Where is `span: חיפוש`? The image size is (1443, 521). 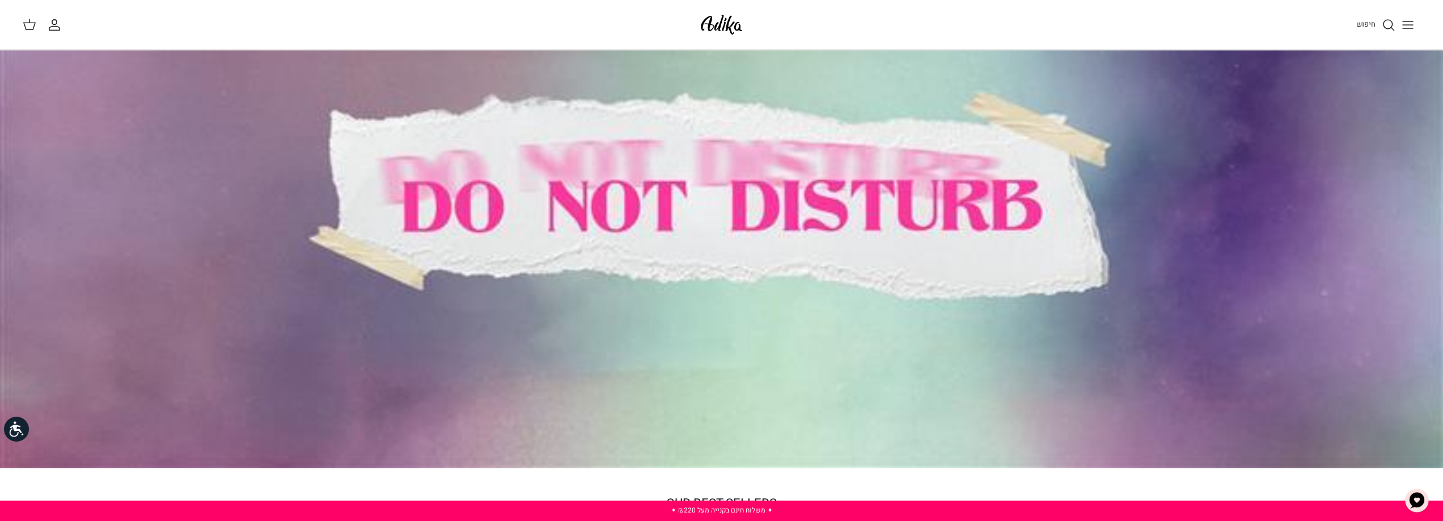
span: חיפוש is located at coordinates (1366, 24).